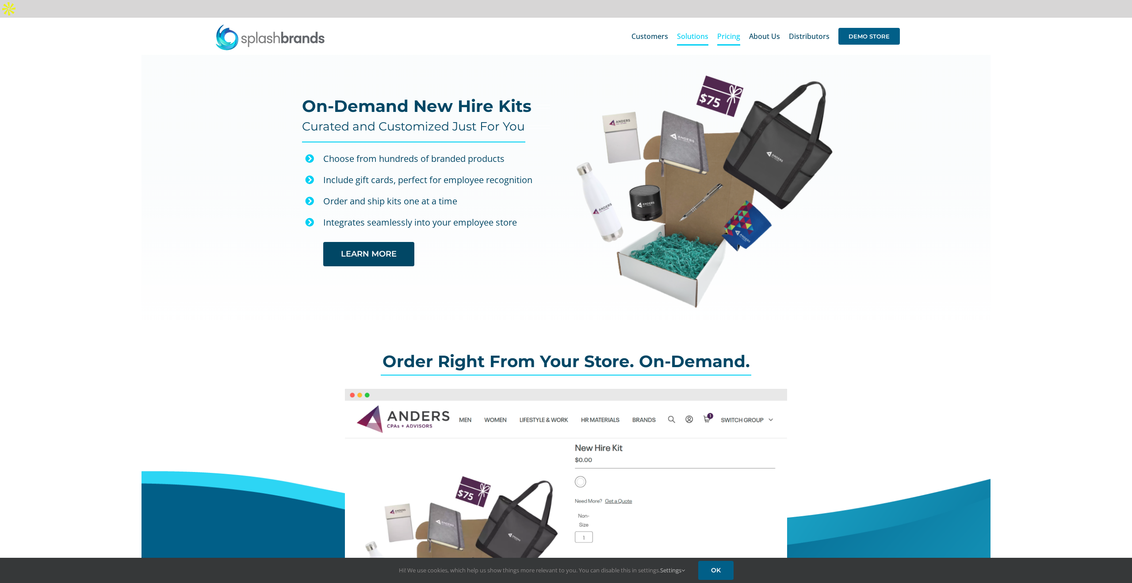 The image size is (1132, 583). What do you see at coordinates (436, 159) in the screenshot?
I see `div: Choose from hundreds of branded products` at bounding box center [436, 159].